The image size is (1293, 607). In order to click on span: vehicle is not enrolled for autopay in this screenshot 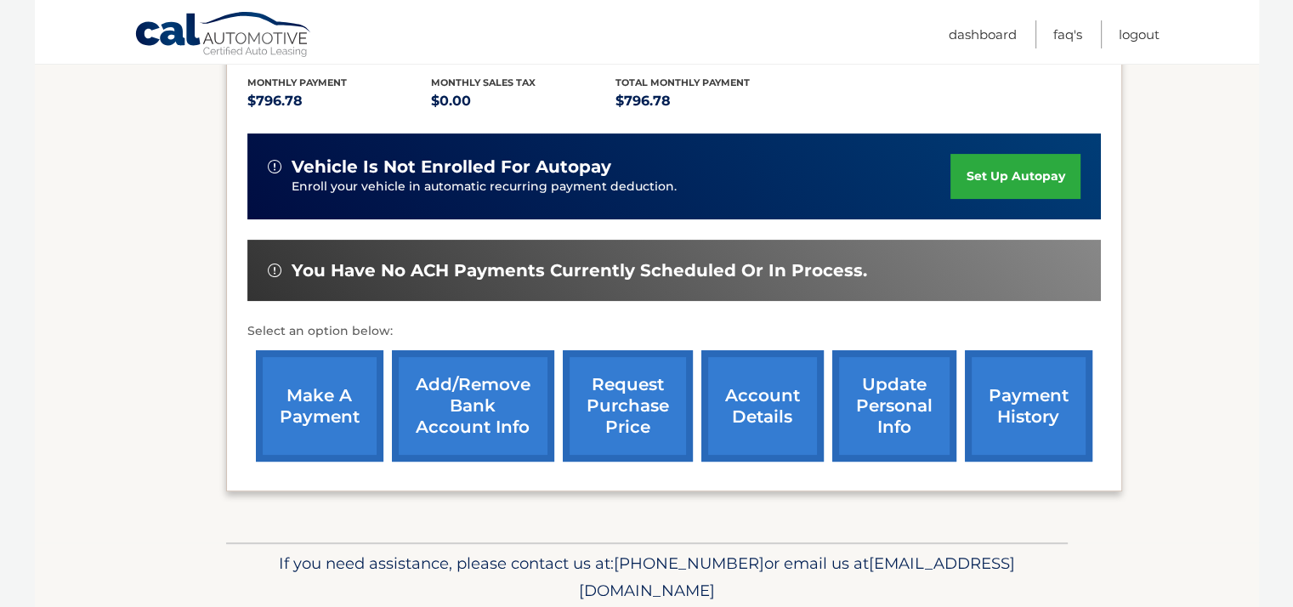, I will do `click(451, 167)`.